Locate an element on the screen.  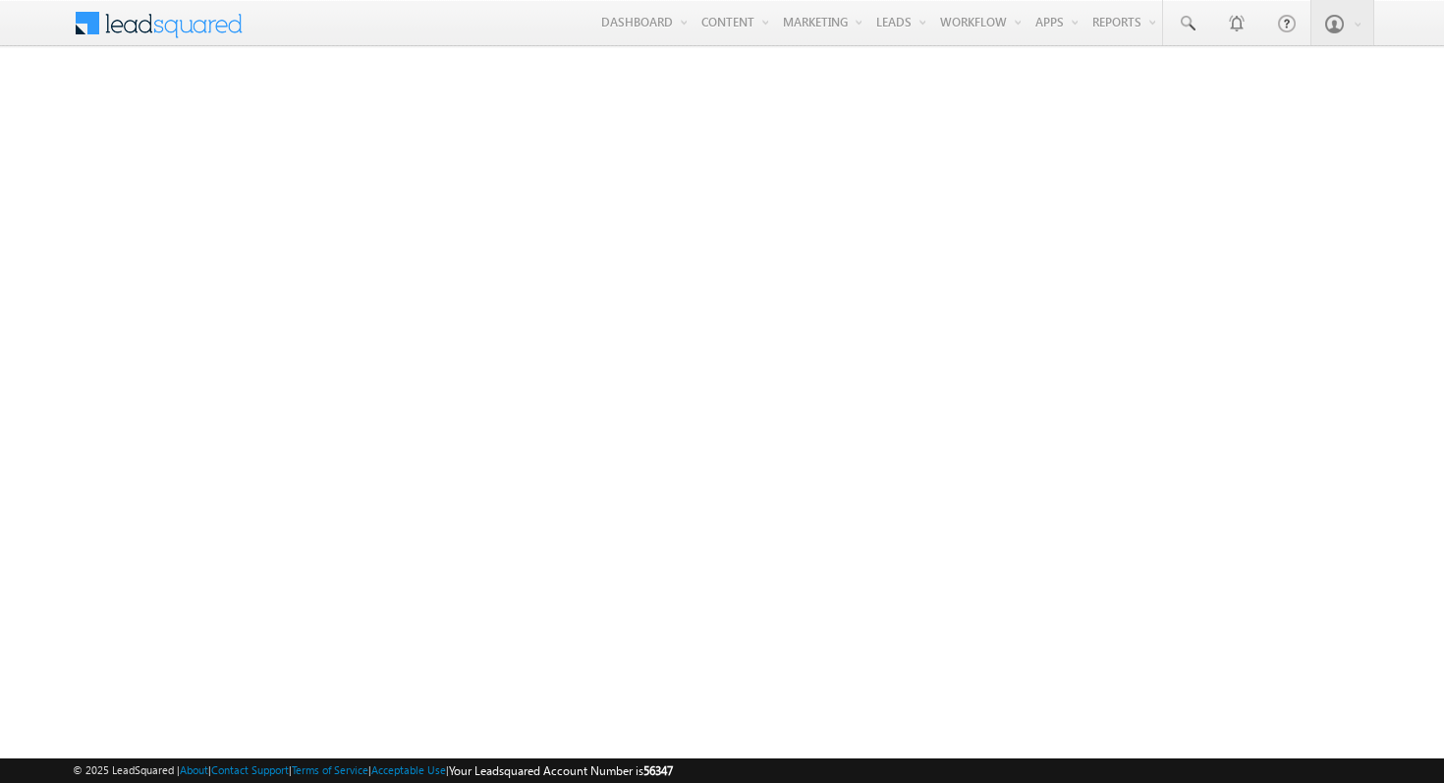
span: © 2025 LeadSquared | | | | | is located at coordinates (372, 770).